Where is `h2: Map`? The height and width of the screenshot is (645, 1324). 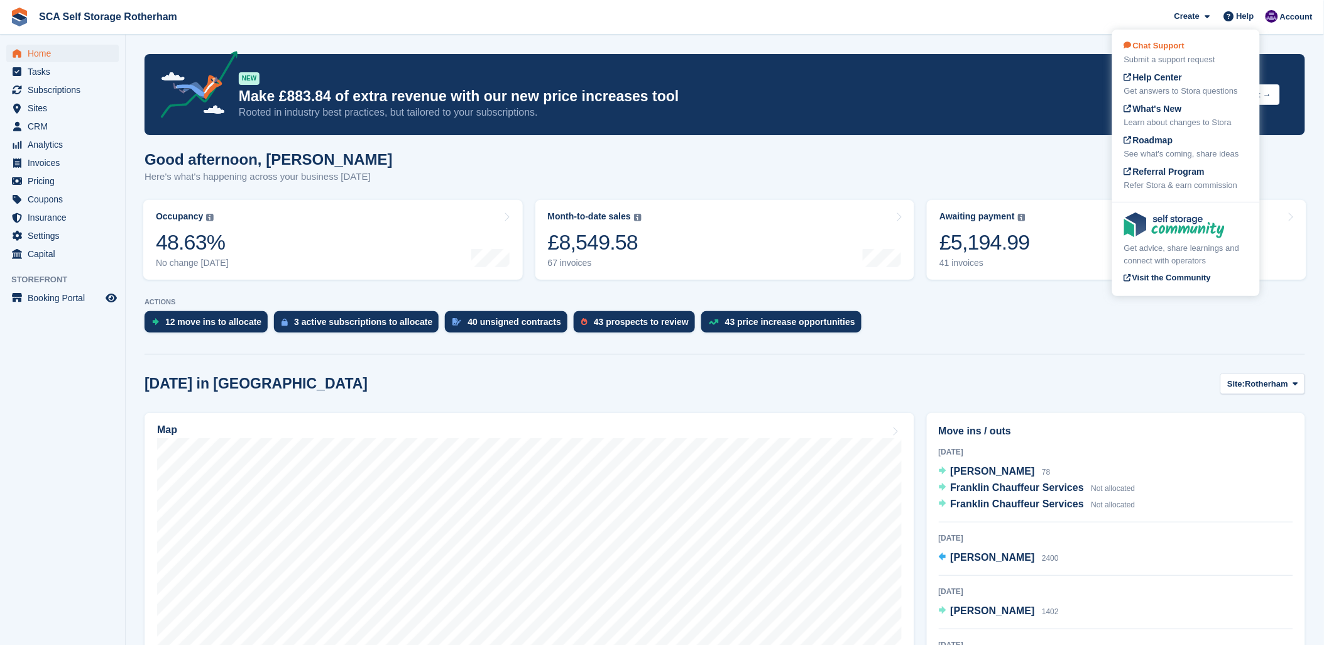 h2: Map is located at coordinates (167, 430).